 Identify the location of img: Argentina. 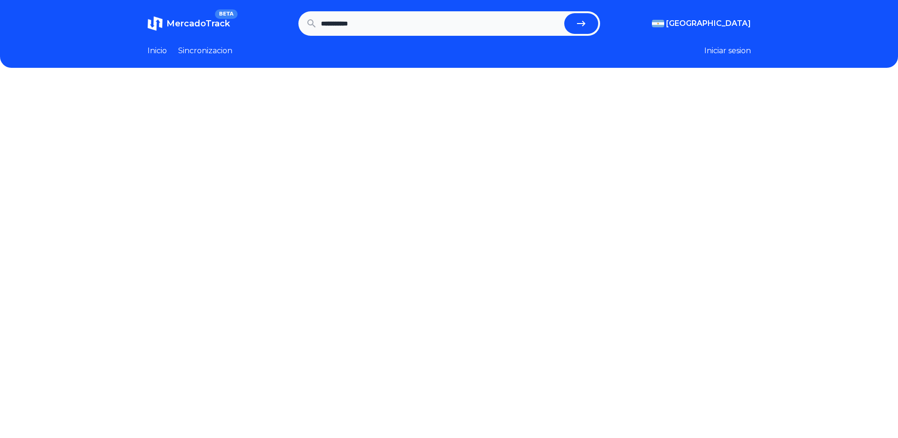
(658, 24).